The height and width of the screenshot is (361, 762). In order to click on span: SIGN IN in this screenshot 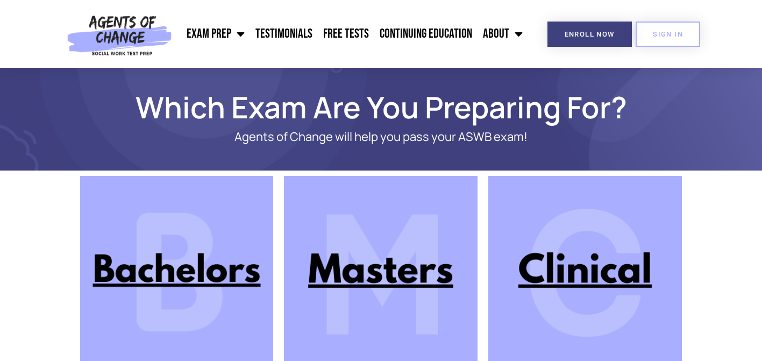, I will do `click(668, 34)`.